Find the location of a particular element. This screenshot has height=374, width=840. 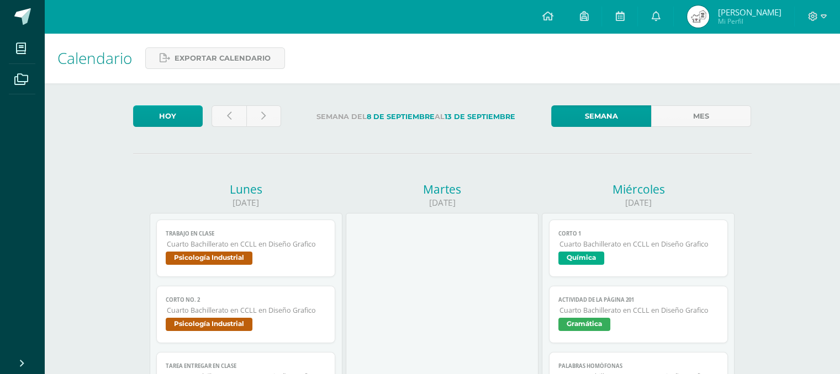

span: Mi Perfil is located at coordinates (748, 21).